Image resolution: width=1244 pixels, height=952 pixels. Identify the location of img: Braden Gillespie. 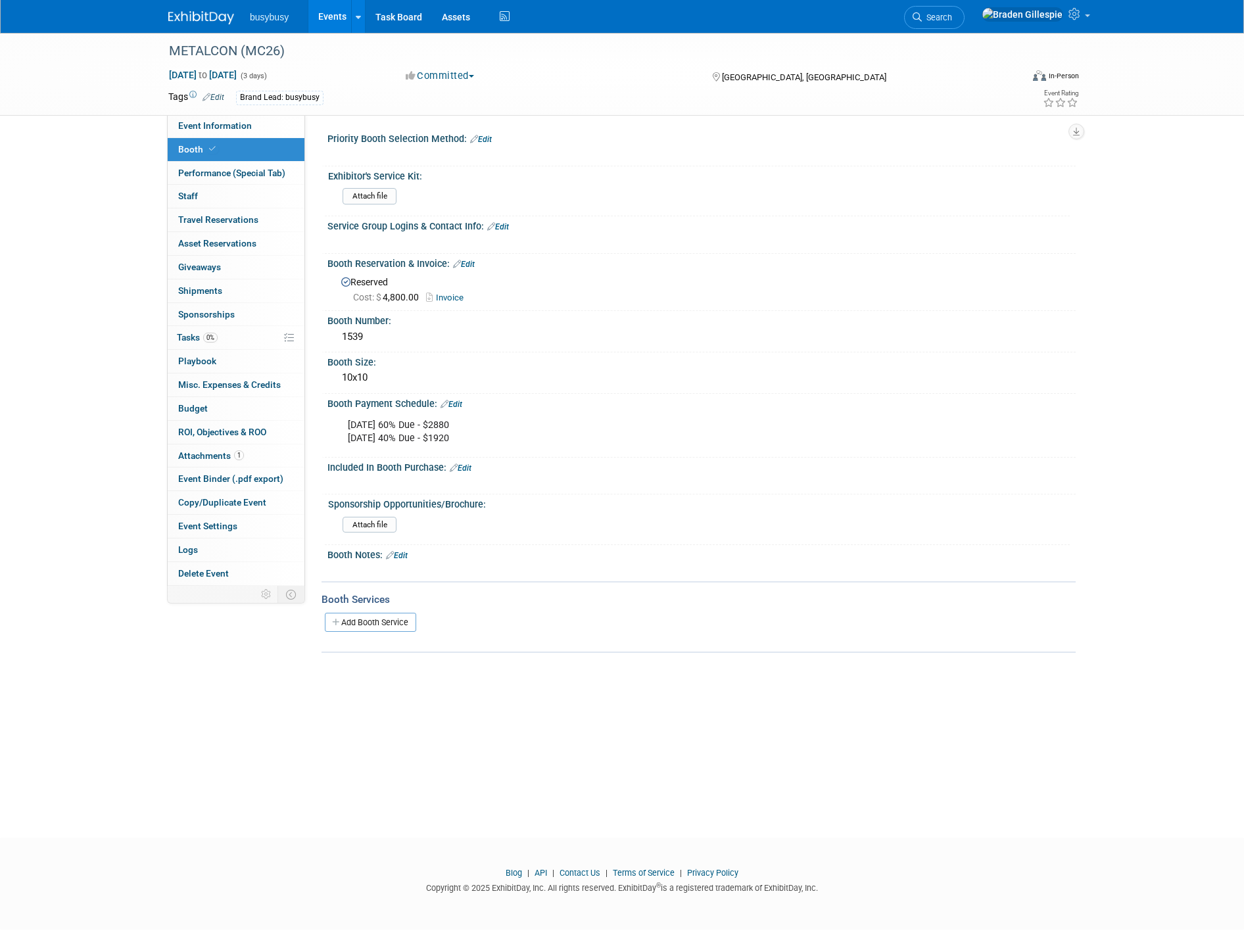
(1022, 14).